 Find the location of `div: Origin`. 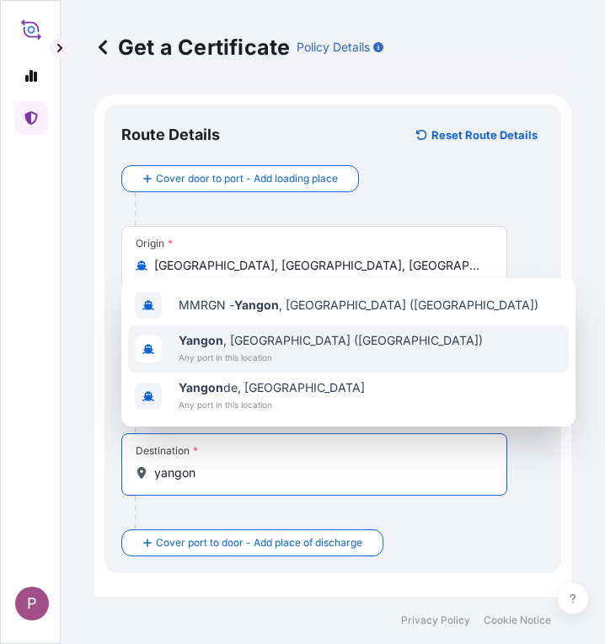

div: Origin is located at coordinates (154, 244).